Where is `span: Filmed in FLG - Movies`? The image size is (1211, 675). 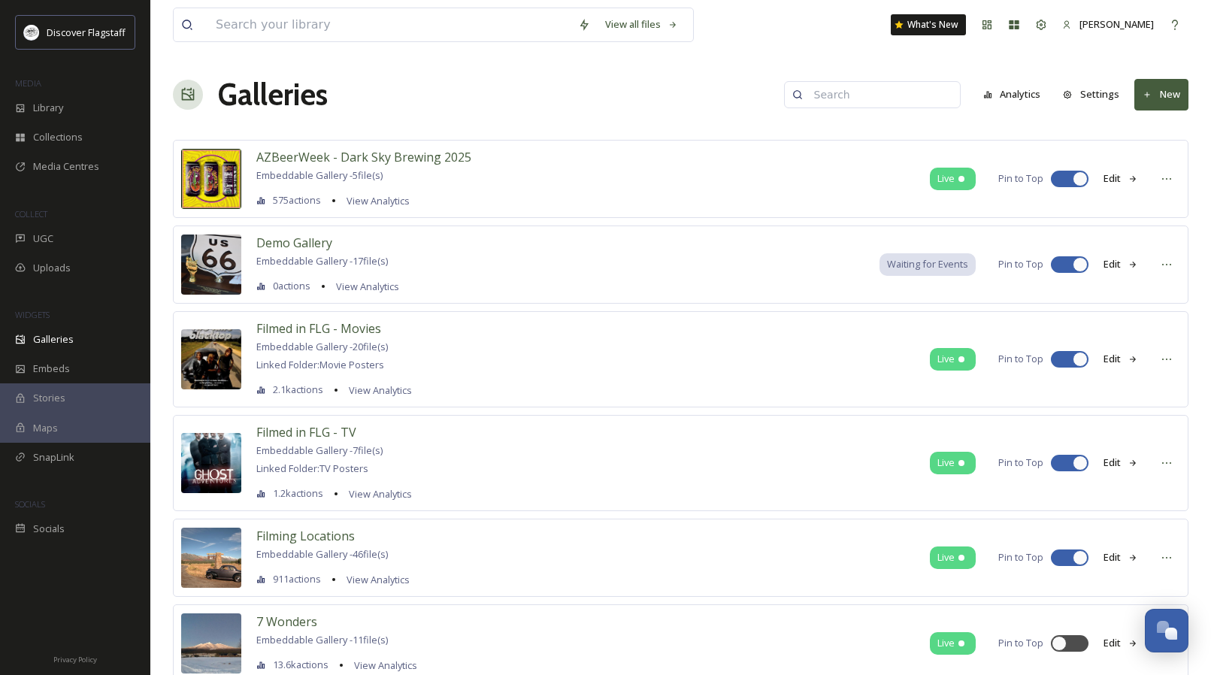 span: Filmed in FLG - Movies is located at coordinates (319, 328).